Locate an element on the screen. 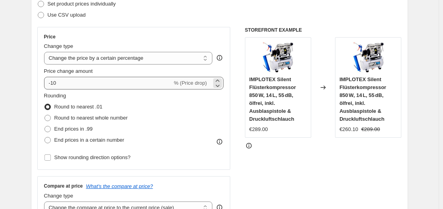  span: Rounding is located at coordinates (55, 96).